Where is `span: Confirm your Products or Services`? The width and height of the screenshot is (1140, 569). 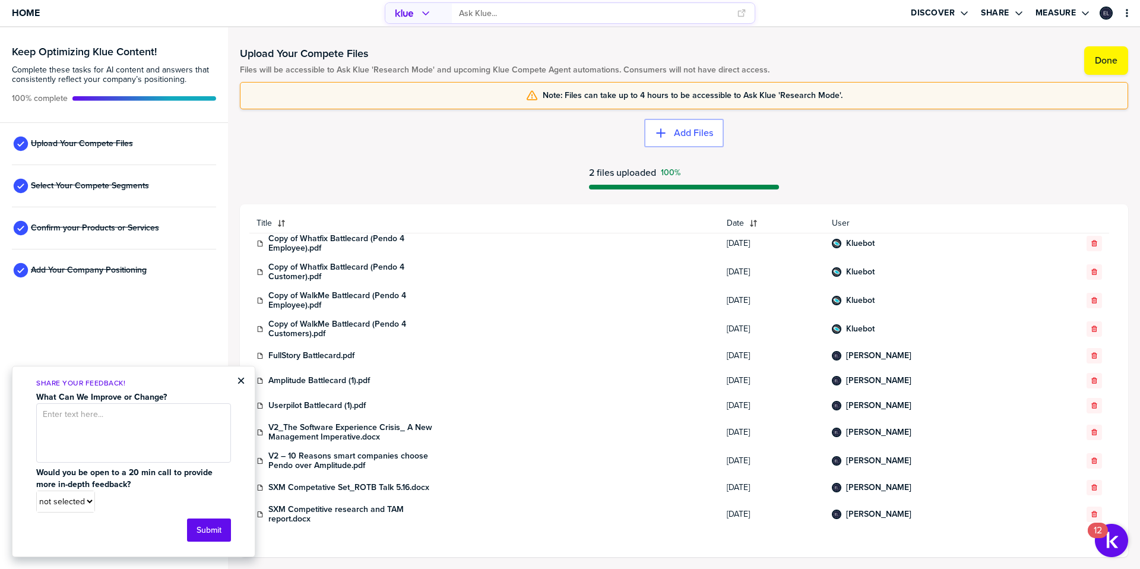
span: Confirm your Products or Services is located at coordinates (95, 228).